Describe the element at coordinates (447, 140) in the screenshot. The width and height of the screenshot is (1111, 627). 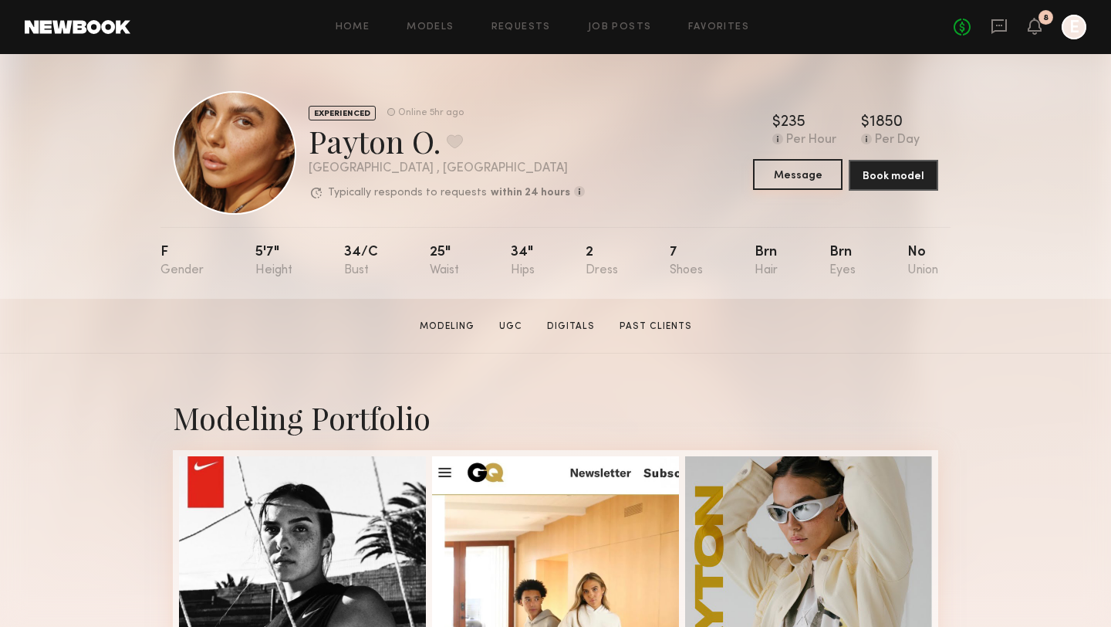
I see `div: Payton O.` at that location.